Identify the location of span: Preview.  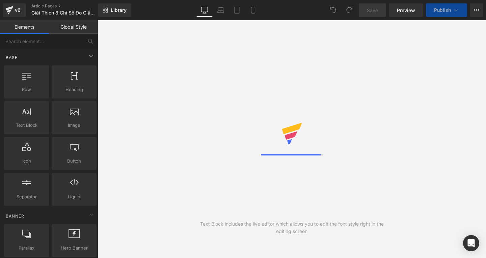
(406, 10).